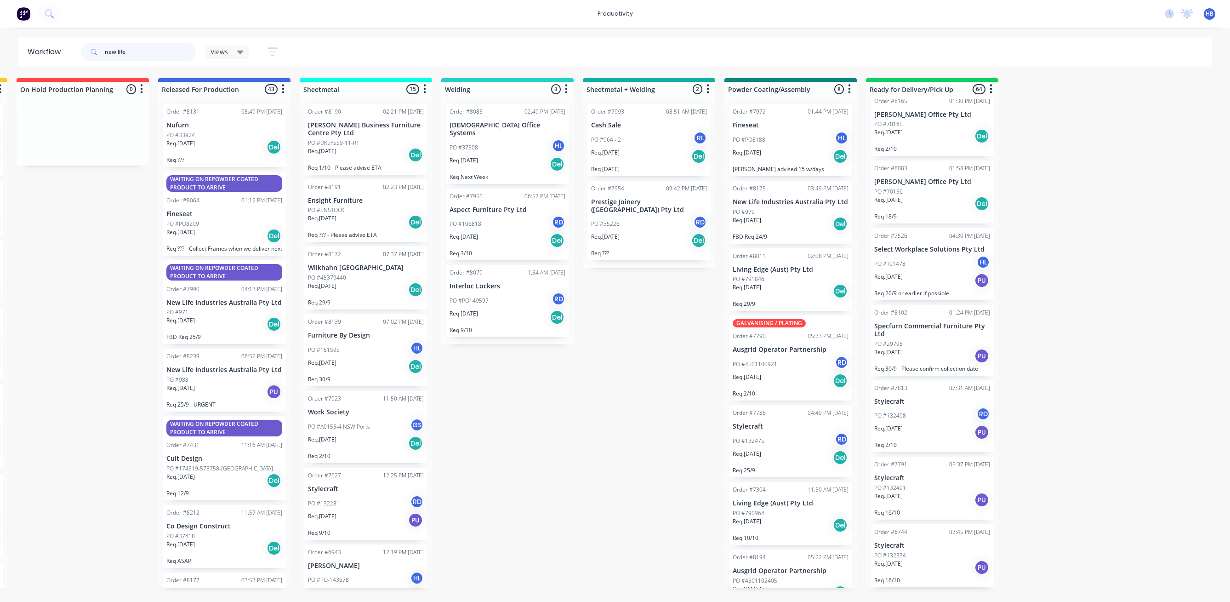 The image size is (1230, 602). Describe the element at coordinates (326, 210) in the screenshot. I see `p: PO #ENSTOCK` at that location.